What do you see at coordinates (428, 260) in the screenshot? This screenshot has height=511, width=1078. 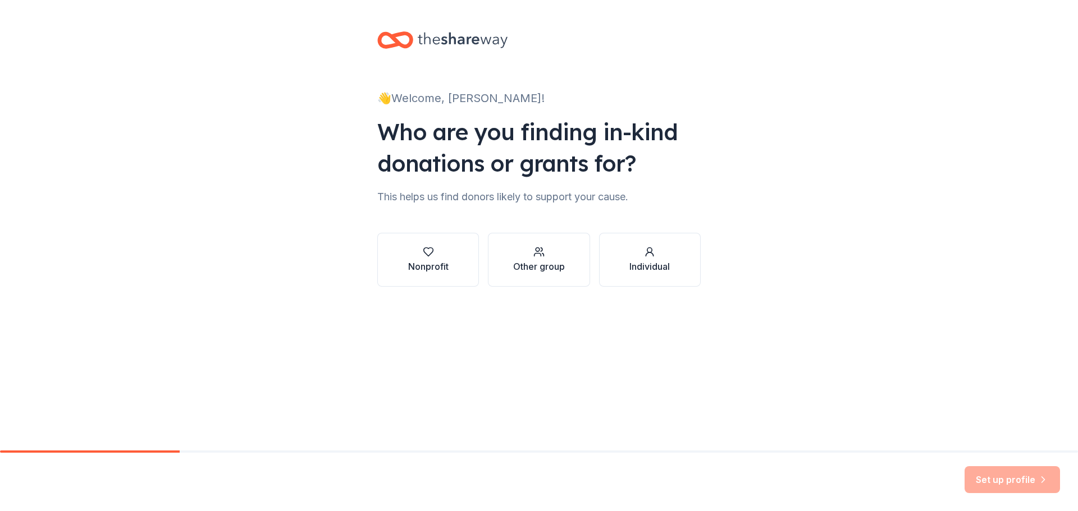 I see `button: Nonprofit` at bounding box center [428, 260].